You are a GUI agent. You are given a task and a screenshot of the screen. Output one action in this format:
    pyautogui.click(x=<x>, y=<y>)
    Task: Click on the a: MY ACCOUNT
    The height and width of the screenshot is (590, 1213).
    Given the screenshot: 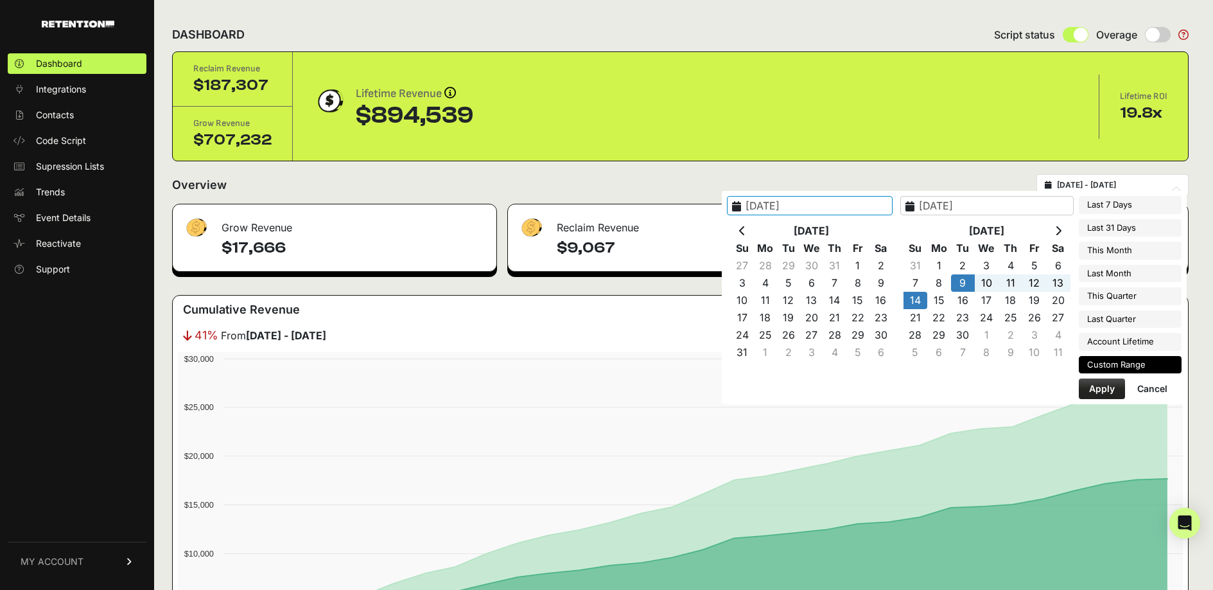 What is the action you would take?
    pyautogui.click(x=77, y=561)
    